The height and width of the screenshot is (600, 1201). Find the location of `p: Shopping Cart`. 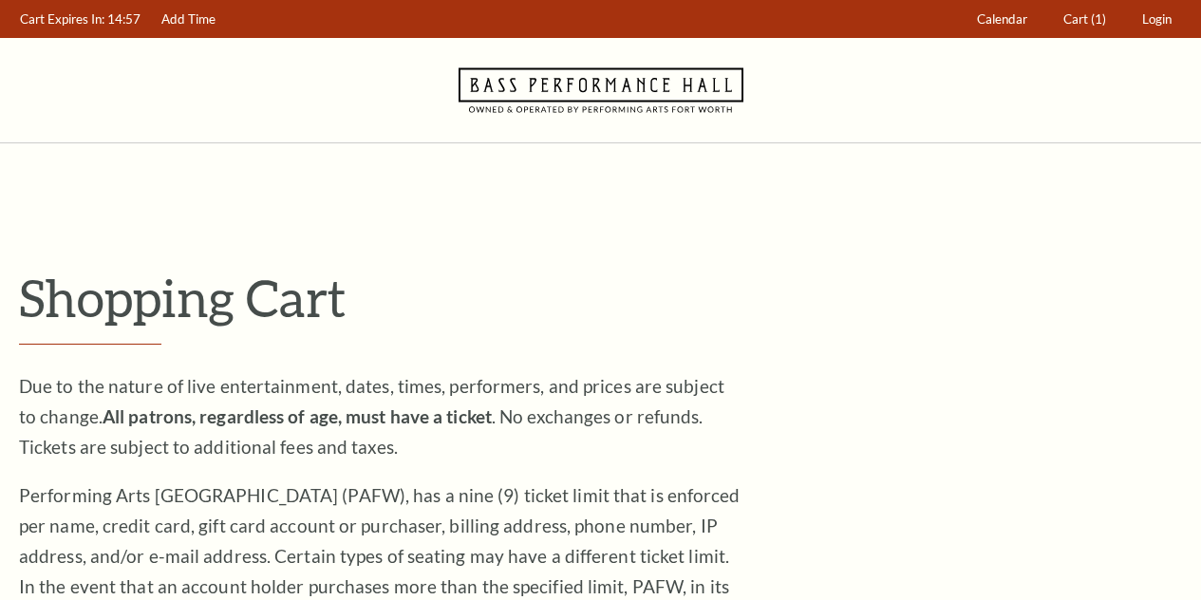

p: Shopping Cart is located at coordinates (600, 297).